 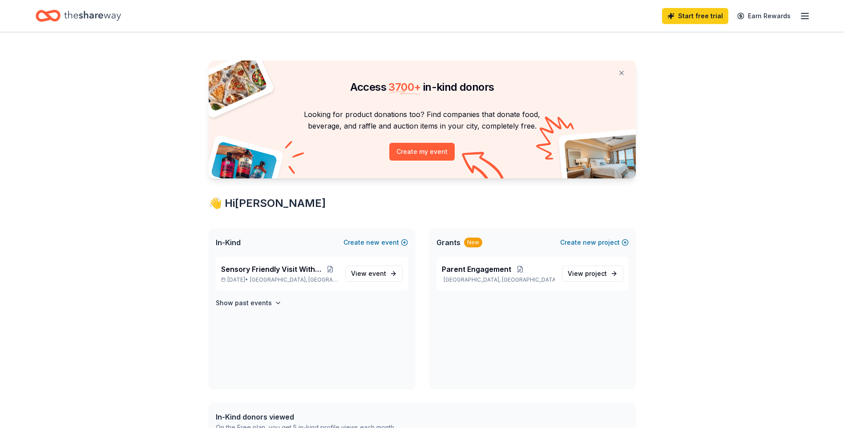 What do you see at coordinates (422, 87) in the screenshot?
I see `span: Access in-kind donors` at bounding box center [422, 87].